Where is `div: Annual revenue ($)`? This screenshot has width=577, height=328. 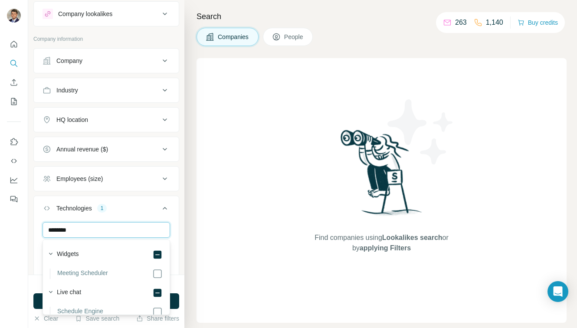 div: Annual revenue ($) is located at coordinates (82, 149).